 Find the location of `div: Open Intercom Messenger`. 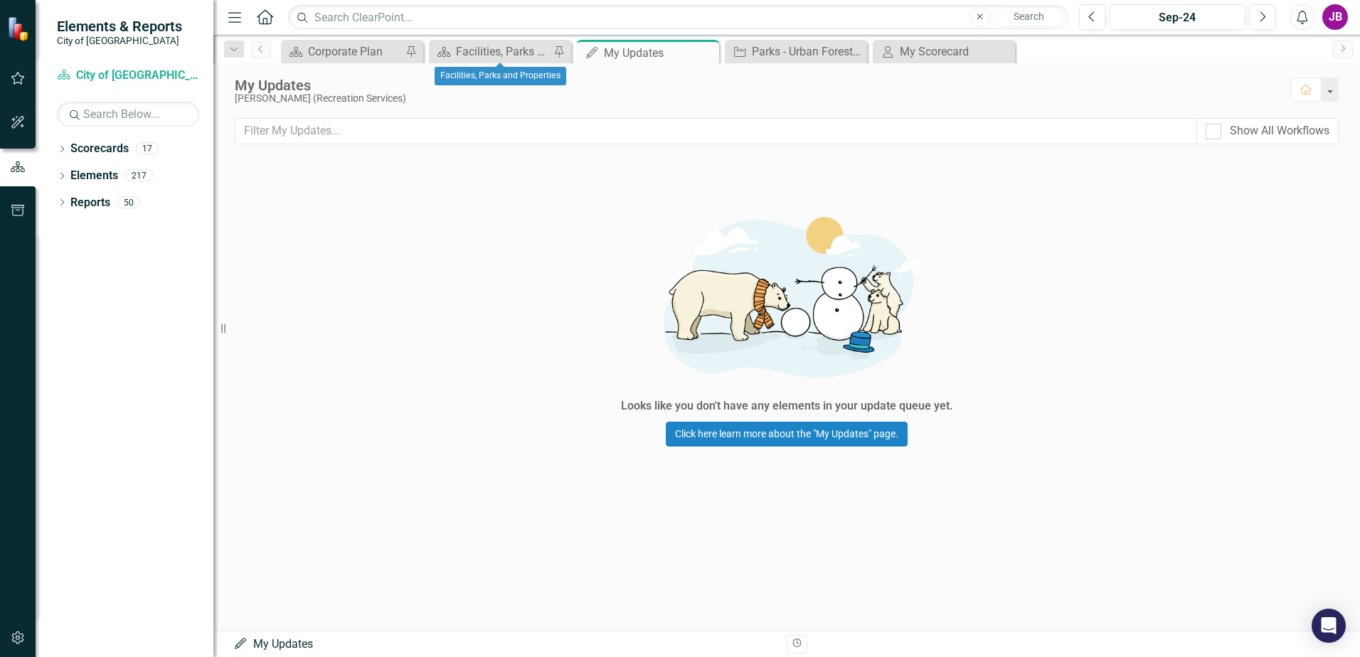

div: Open Intercom Messenger is located at coordinates (1329, 626).